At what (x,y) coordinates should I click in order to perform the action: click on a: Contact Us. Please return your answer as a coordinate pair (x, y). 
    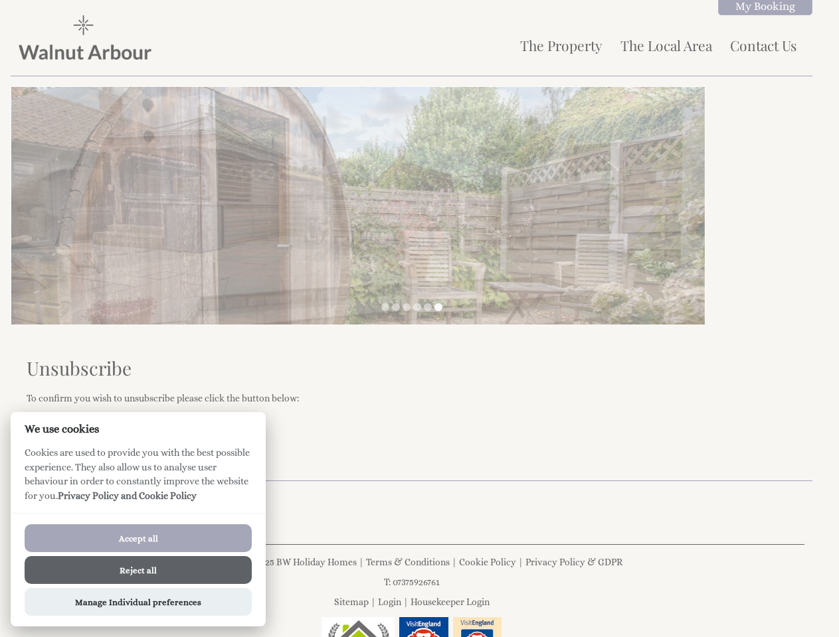
    Looking at the image, I should click on (763, 45).